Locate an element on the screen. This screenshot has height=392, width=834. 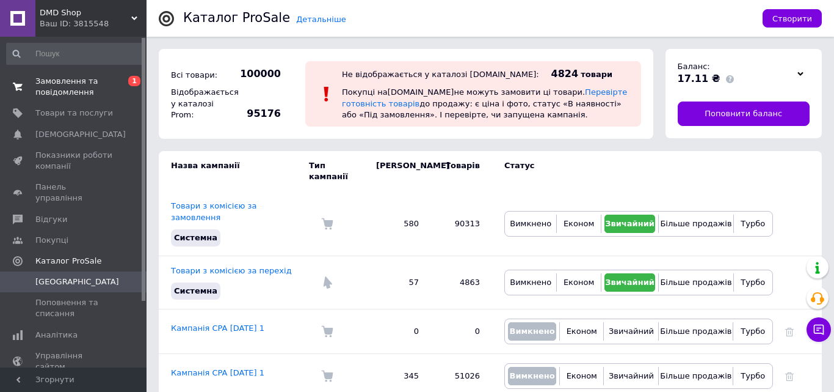
span: 95176 is located at coordinates (260, 114).